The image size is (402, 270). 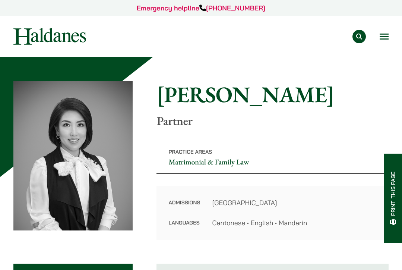 I want to click on dt: Admissions, so click(x=184, y=207).